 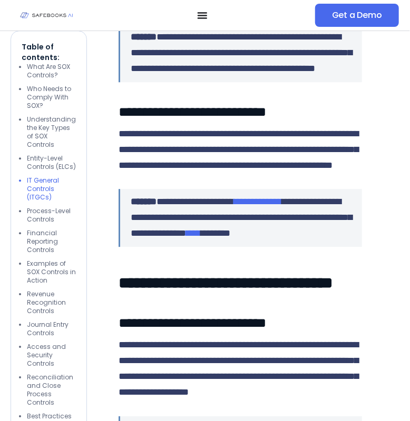 I want to click on p: Table of contents:, so click(x=48, y=53).